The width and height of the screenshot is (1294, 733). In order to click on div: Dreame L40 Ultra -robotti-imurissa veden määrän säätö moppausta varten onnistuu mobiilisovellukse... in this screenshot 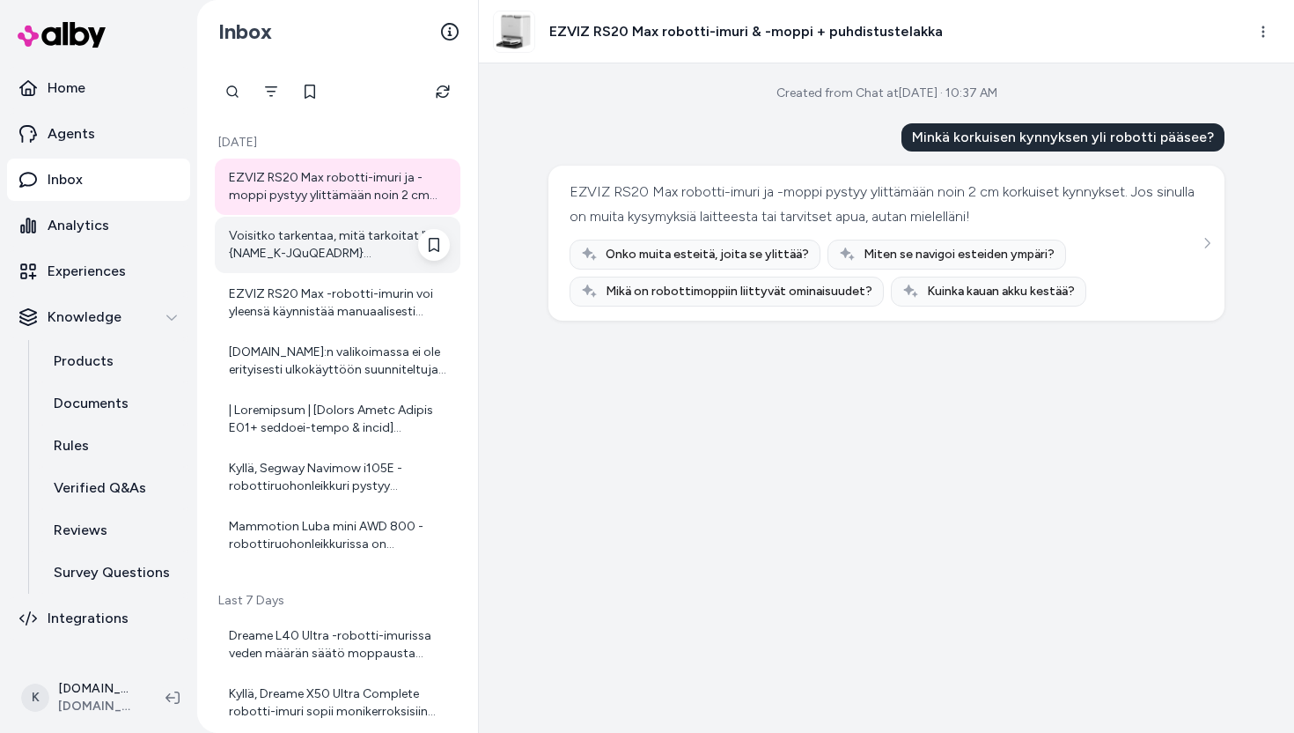, I will do `click(339, 645)`.